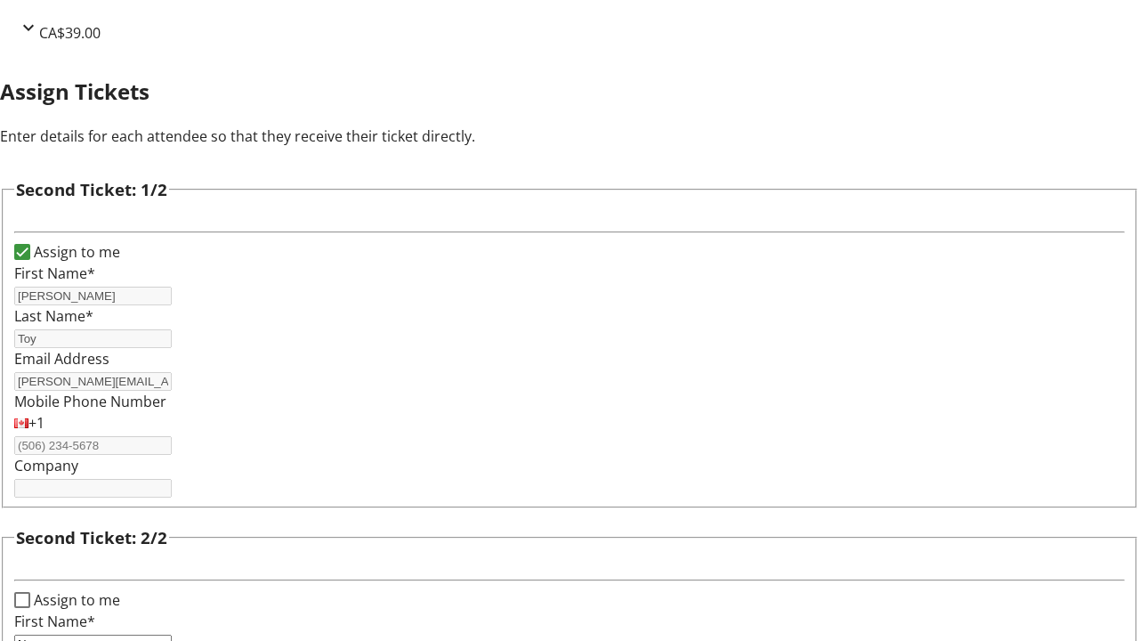  What do you see at coordinates (93, 445) in the screenshot?
I see `input: (506) 234-5678` at bounding box center [93, 445].